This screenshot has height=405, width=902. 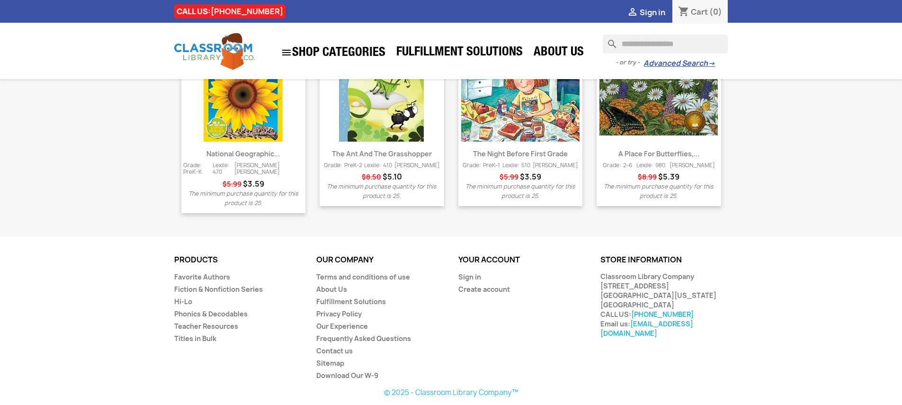 What do you see at coordinates (646, 12) in the screenshot?
I see `a:  Sign in` at bounding box center [646, 12].